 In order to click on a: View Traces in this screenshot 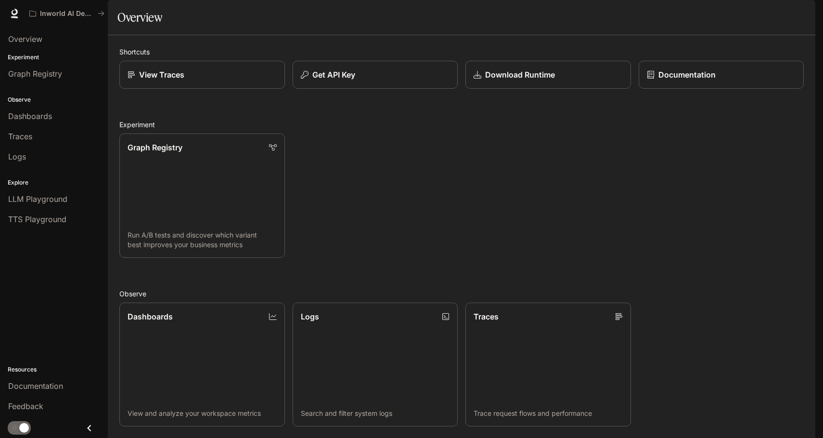, I will do `click(202, 75)`.